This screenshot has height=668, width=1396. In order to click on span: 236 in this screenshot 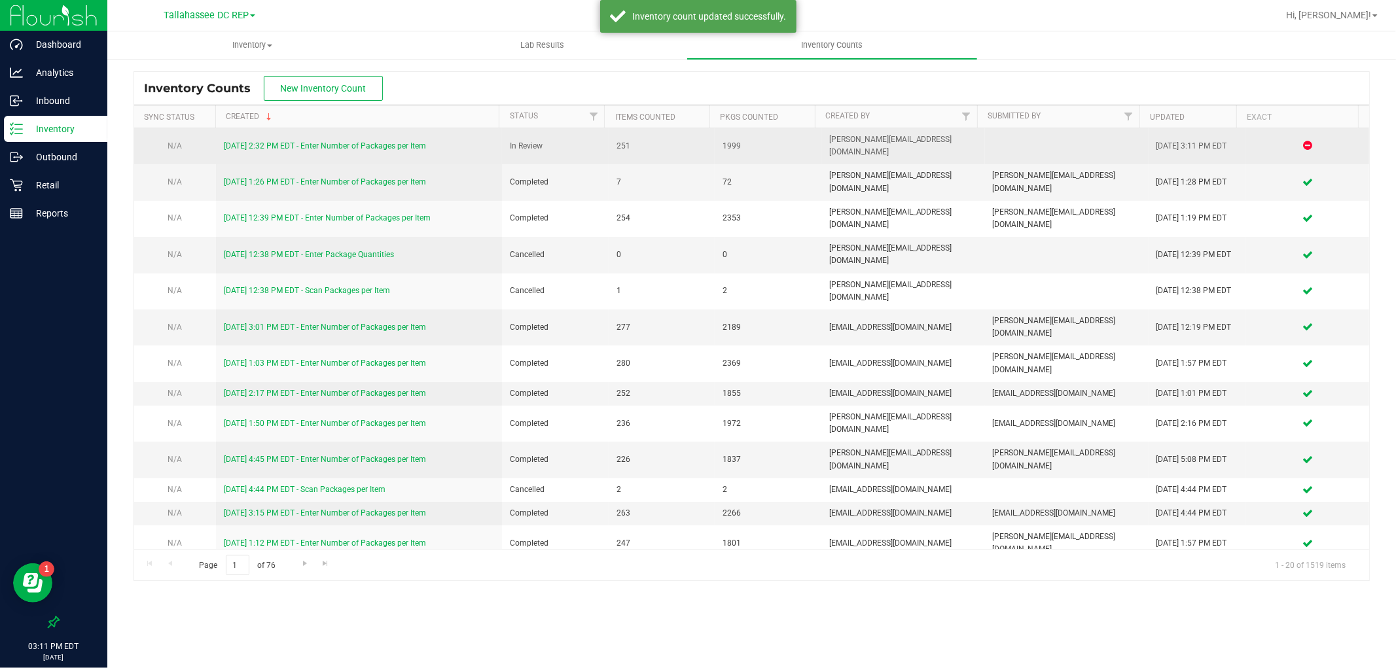, I will do `click(662, 423)`.